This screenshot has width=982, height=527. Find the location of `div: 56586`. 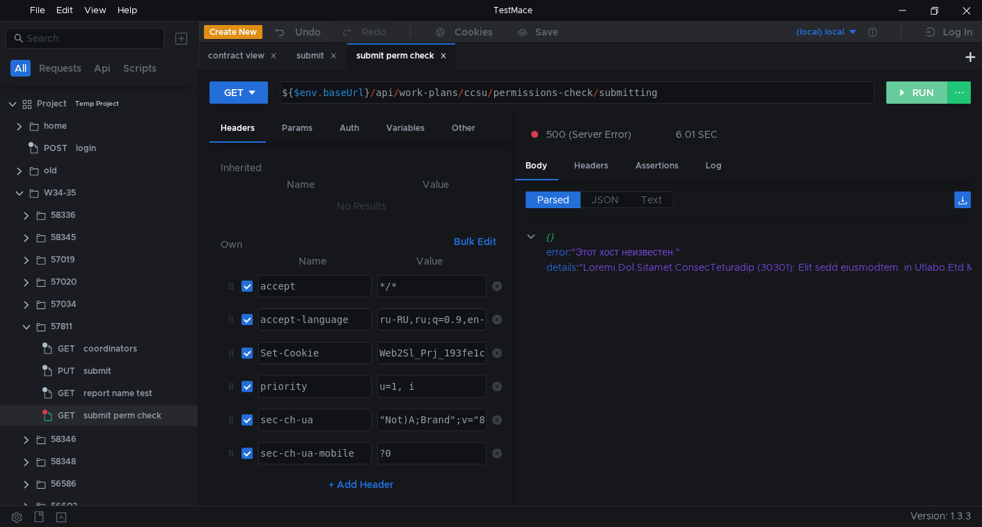

div: 56586 is located at coordinates (63, 484).